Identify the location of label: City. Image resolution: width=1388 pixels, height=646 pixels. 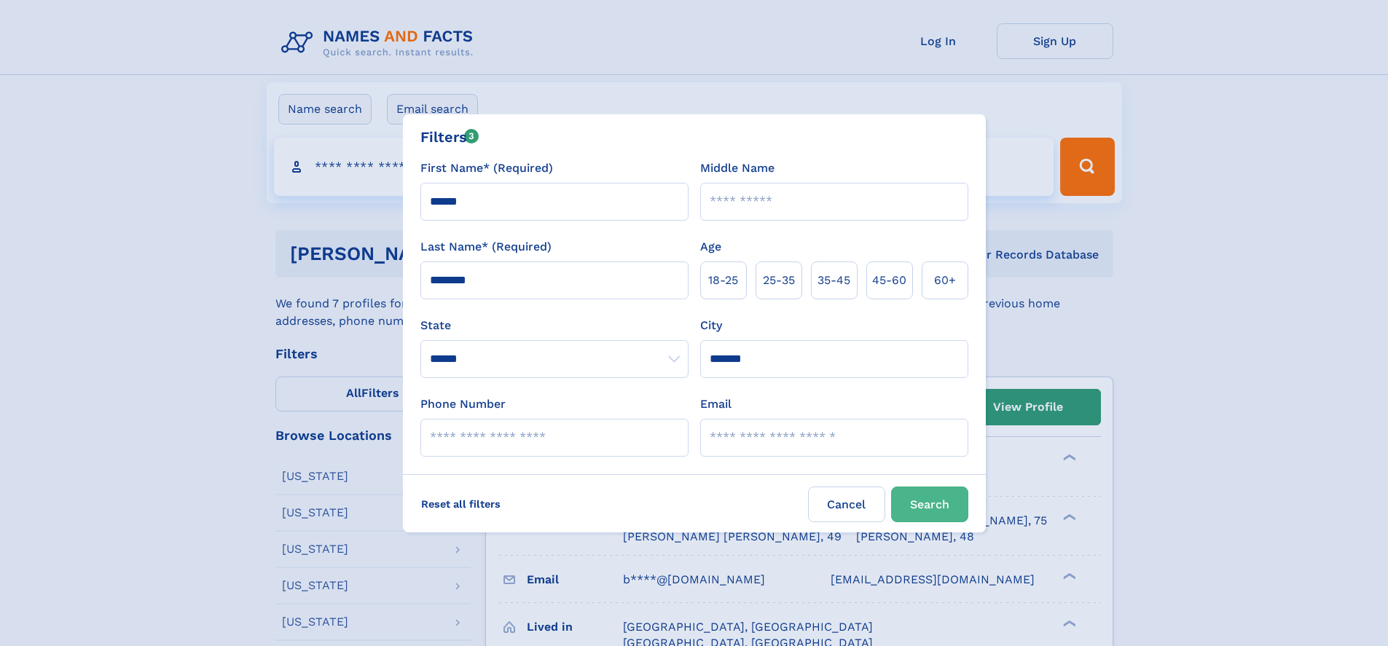
(711, 326).